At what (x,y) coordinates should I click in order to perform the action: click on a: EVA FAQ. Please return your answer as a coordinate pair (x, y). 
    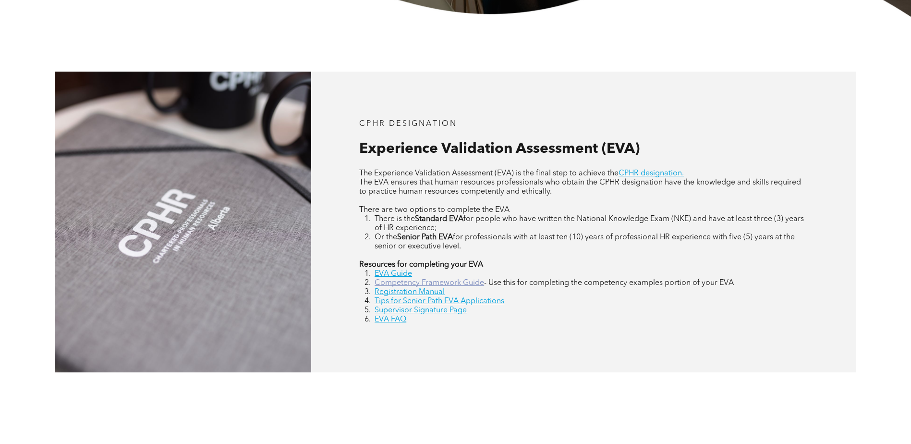
    Looking at the image, I should click on (390, 319).